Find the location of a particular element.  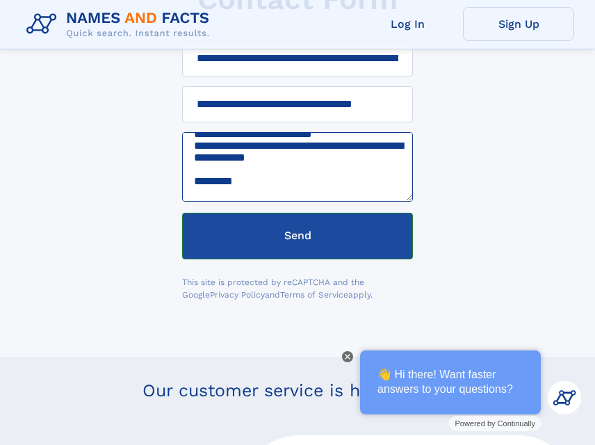

img: Logo Names and Facts is located at coordinates (121, 24).